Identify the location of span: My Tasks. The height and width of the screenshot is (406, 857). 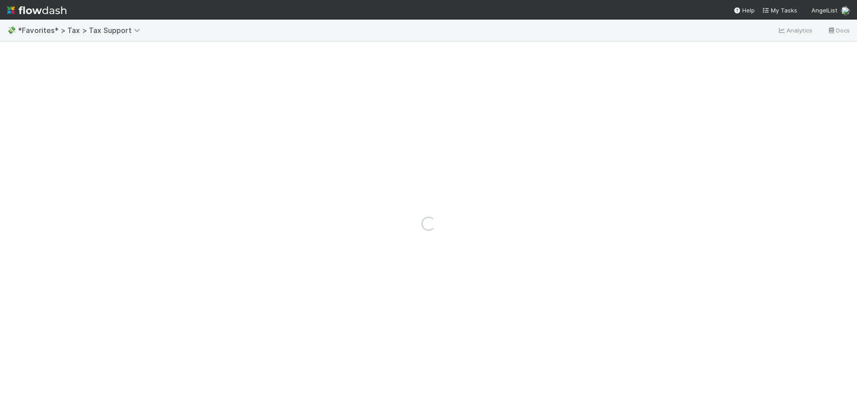
(779, 10).